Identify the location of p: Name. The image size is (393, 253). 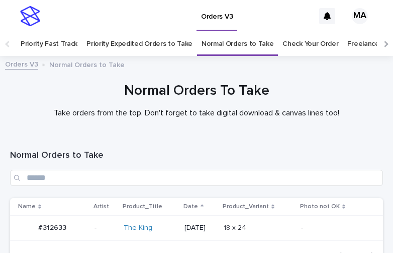
(27, 206).